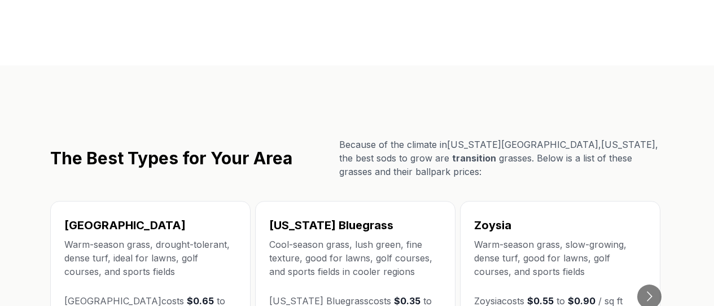 This screenshot has height=306, width=714. What do you see at coordinates (474, 158) in the screenshot?
I see `span: transition` at bounding box center [474, 158].